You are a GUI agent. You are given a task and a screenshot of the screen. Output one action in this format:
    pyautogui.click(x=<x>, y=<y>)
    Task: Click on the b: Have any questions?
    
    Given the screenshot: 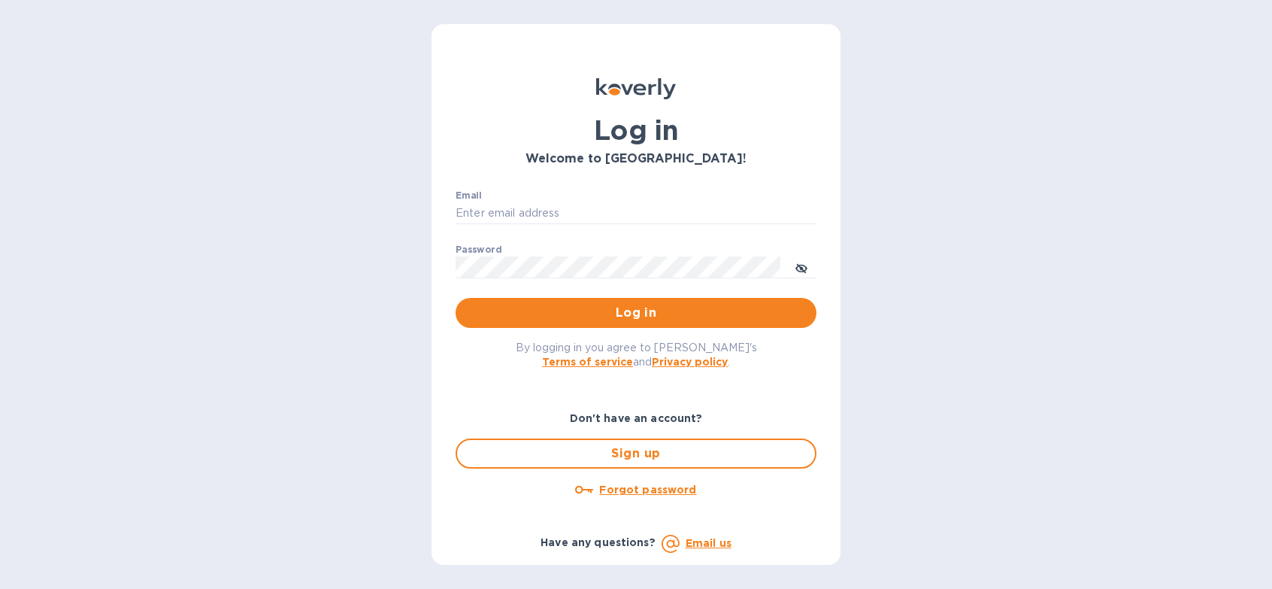 What is the action you would take?
    pyautogui.click(x=598, y=542)
    